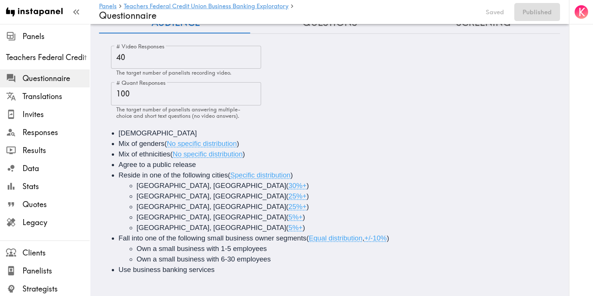 This screenshot has width=593, height=296. What do you see at coordinates (56, 222) in the screenshot?
I see `span: Legacy` at bounding box center [56, 222].